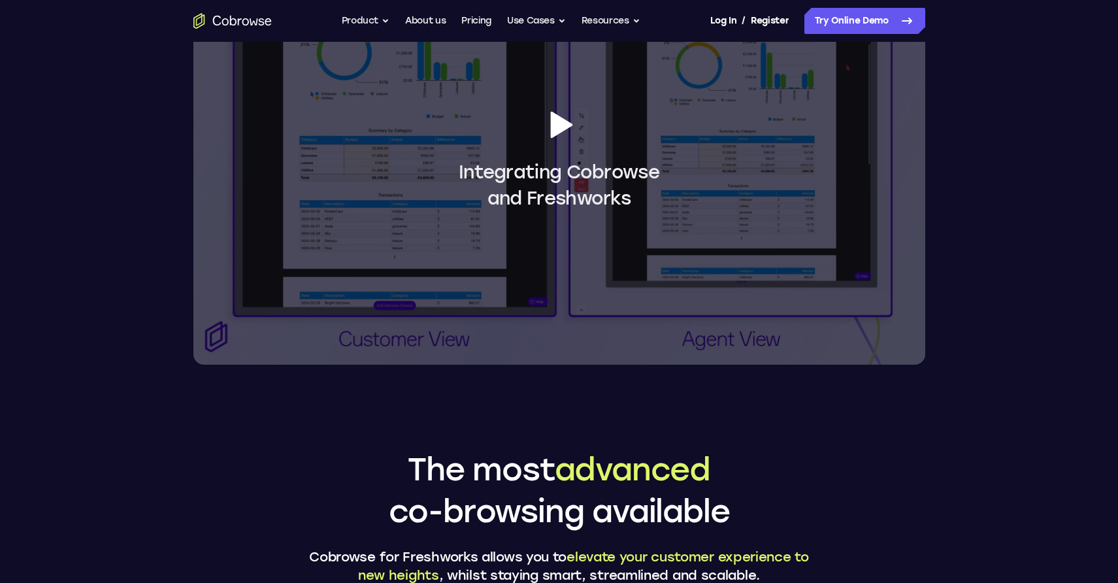  What do you see at coordinates (864, 21) in the screenshot?
I see `a: Try Online Demo` at bounding box center [864, 21].